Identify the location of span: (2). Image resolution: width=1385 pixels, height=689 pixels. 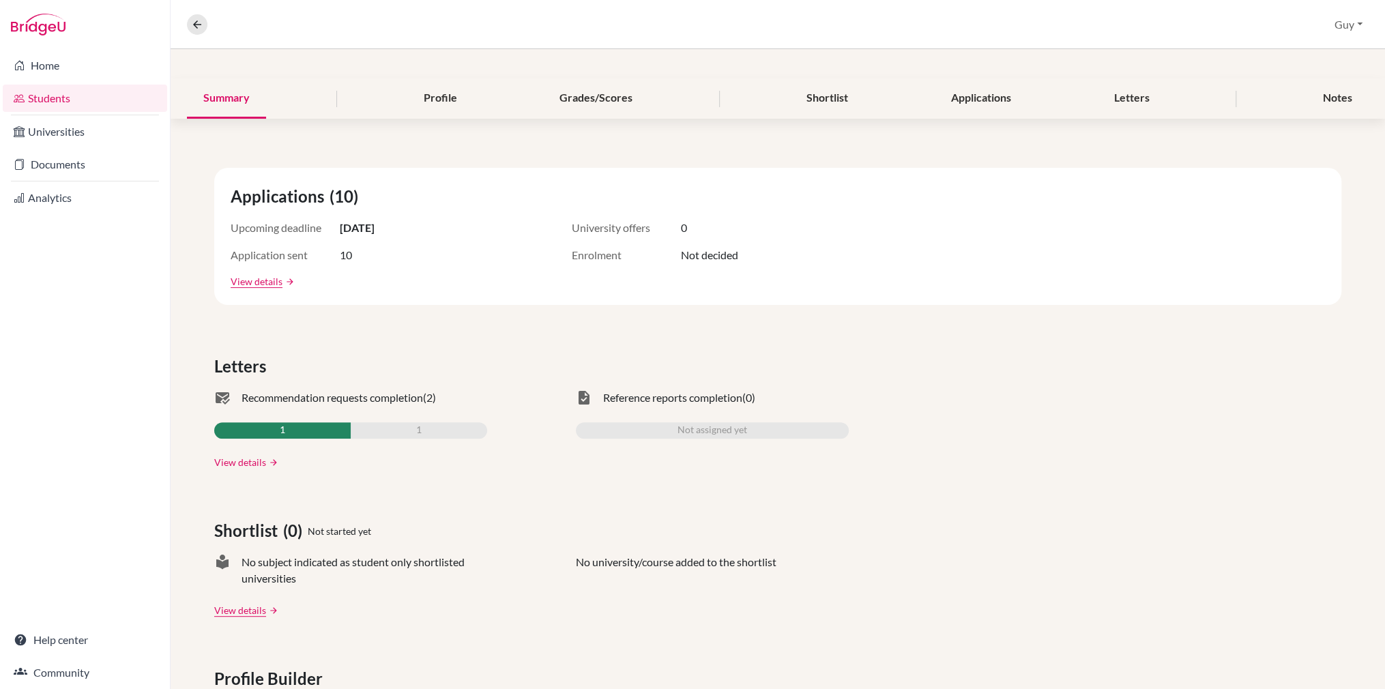
(429, 398).